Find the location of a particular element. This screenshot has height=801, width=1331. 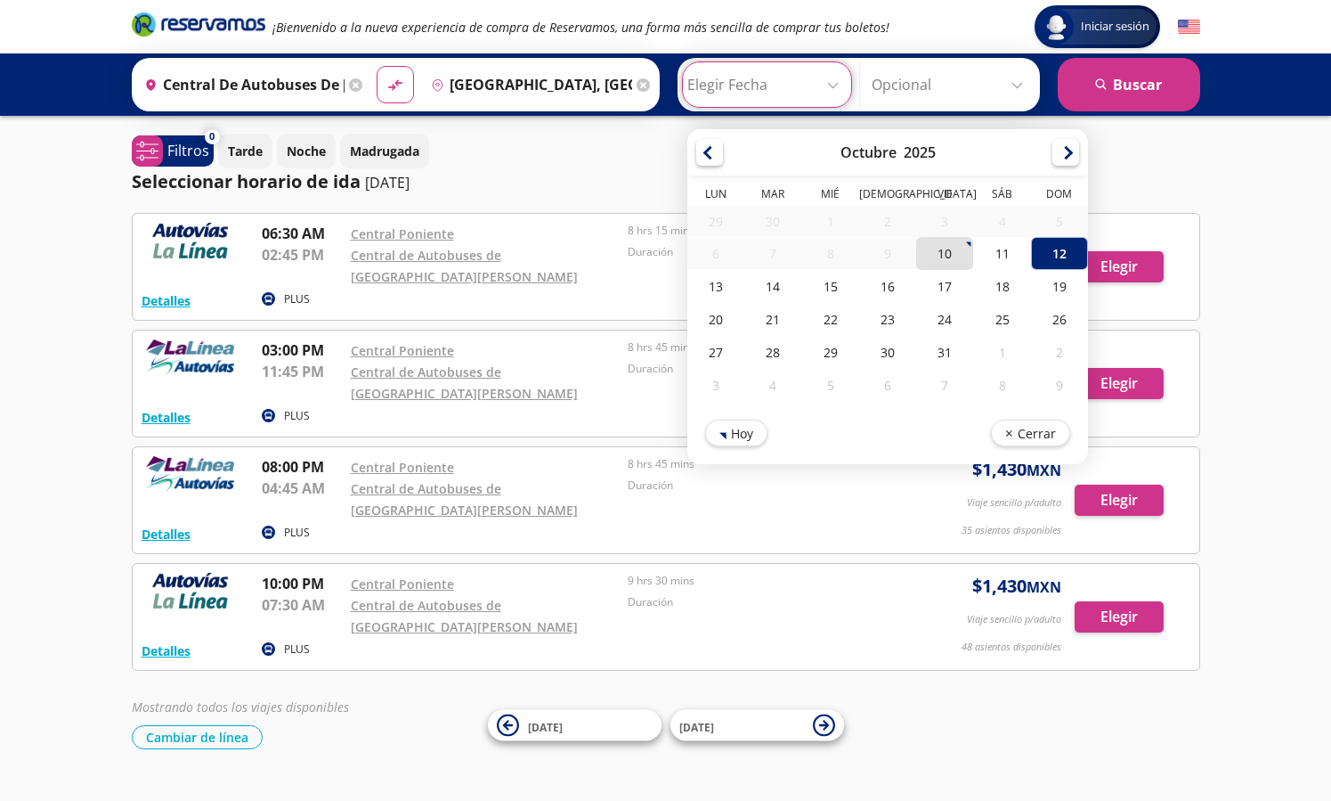

em: ¡Bienvenido a la nueva experiencia de compra de Reservamos, una forma más sencilla de comprar tus... is located at coordinates (581, 27).